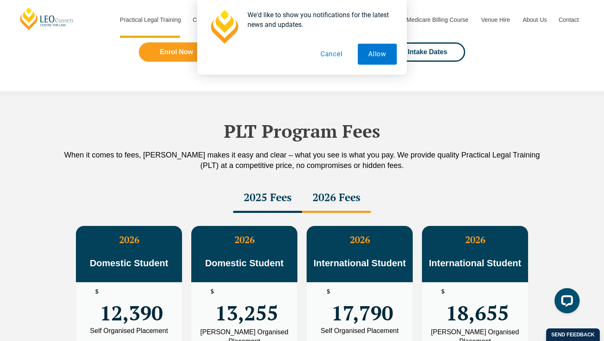 This screenshot has width=604, height=341. I want to click on span: 13,255, so click(247, 305).